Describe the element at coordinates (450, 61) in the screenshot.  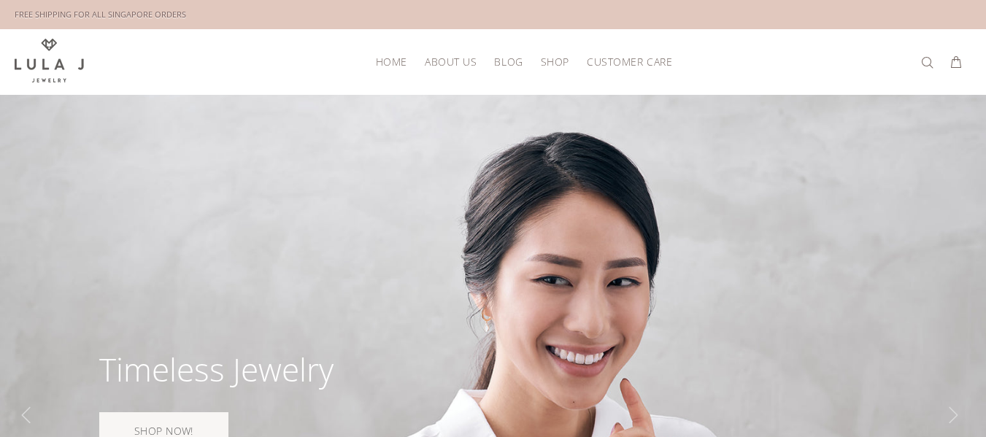
I see `a: About Us` at that location.